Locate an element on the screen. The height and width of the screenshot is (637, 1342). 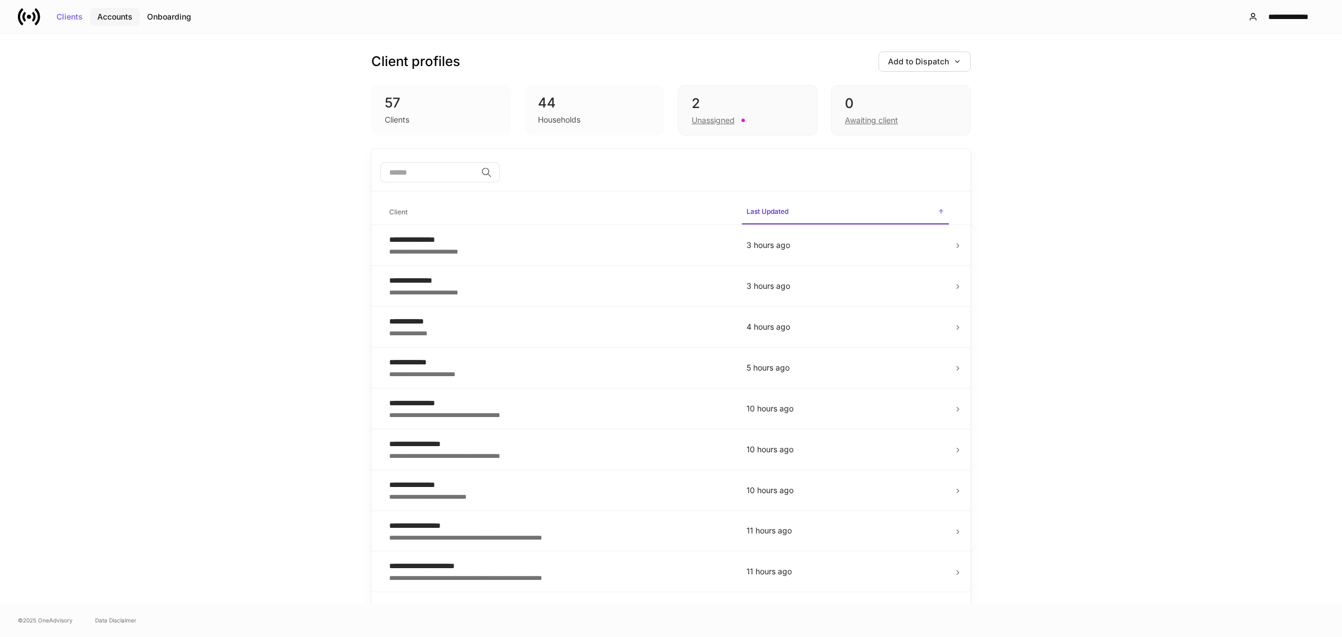
div: Awaiting client is located at coordinates (871, 120).